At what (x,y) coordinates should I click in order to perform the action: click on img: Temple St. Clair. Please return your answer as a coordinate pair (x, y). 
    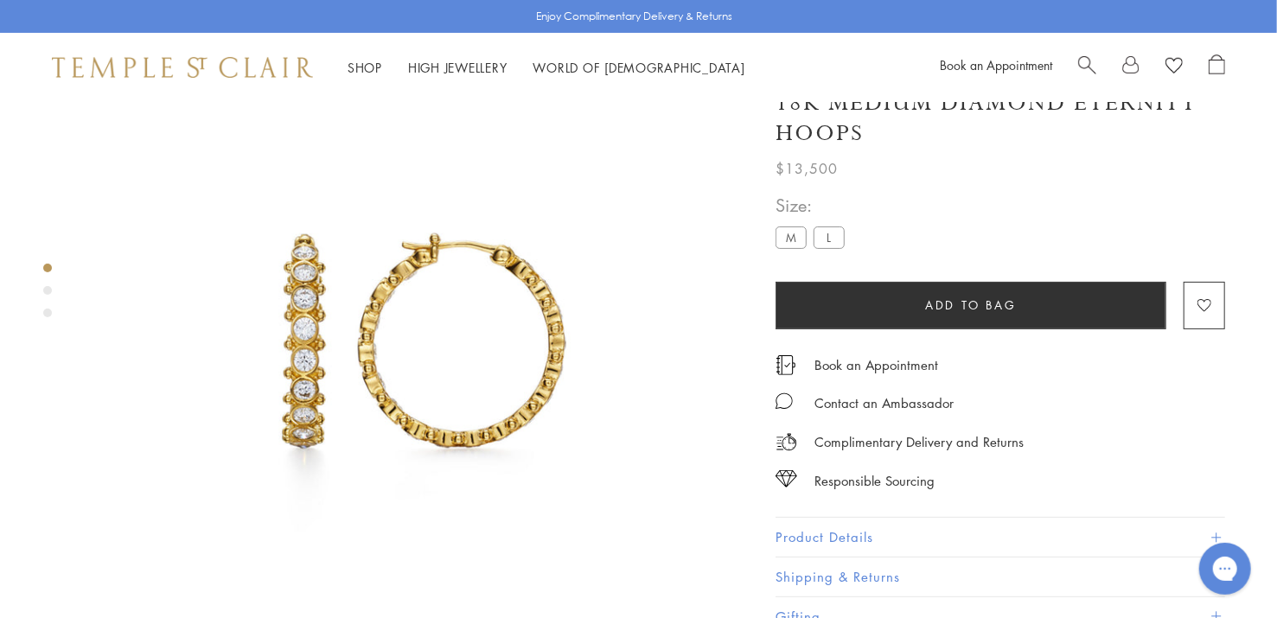
    Looking at the image, I should click on (182, 67).